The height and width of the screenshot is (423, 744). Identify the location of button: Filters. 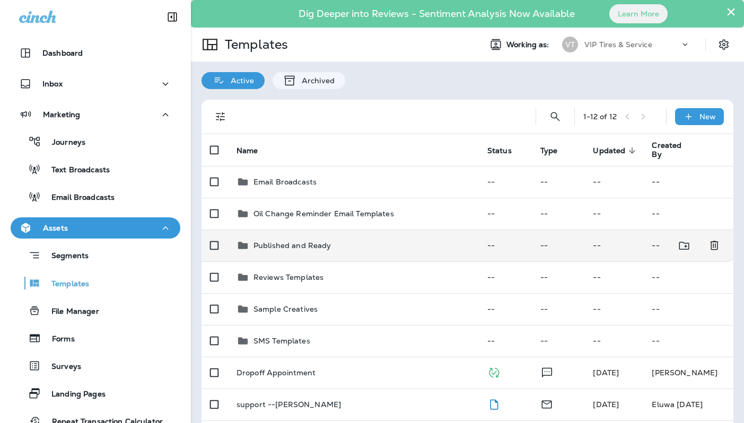
(221, 117).